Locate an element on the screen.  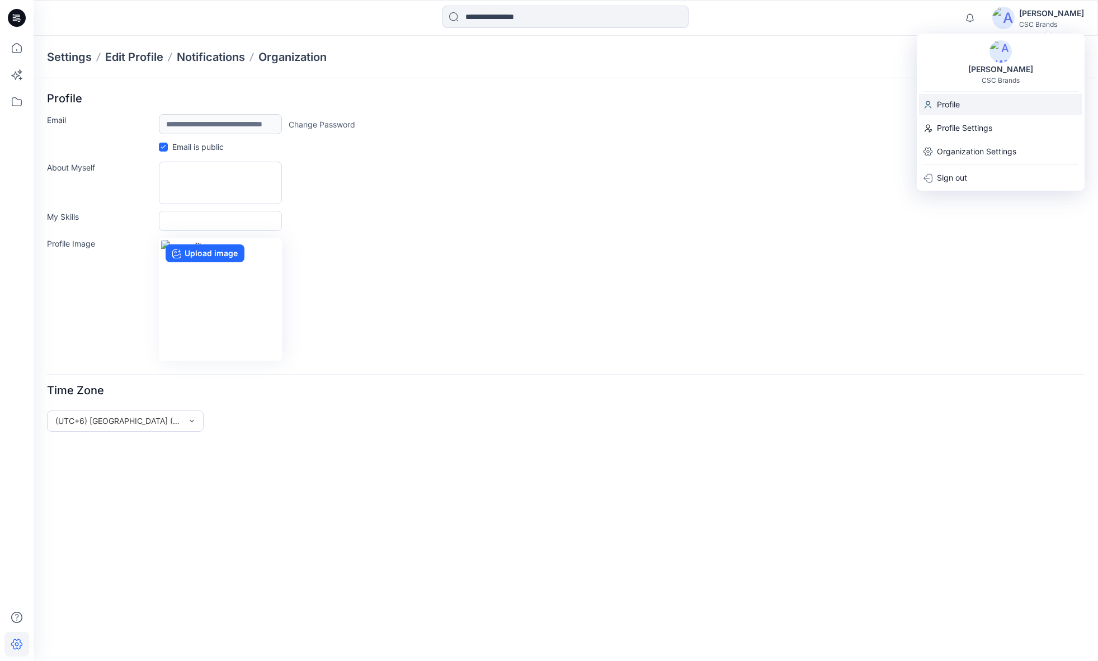
a: Edit Profile is located at coordinates (134, 57).